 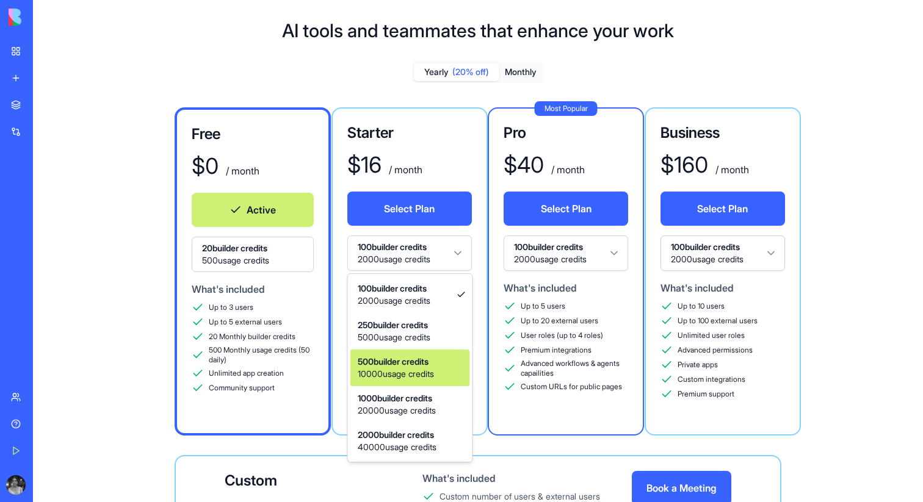 I want to click on span: 500 builder credits, so click(x=395, y=362).